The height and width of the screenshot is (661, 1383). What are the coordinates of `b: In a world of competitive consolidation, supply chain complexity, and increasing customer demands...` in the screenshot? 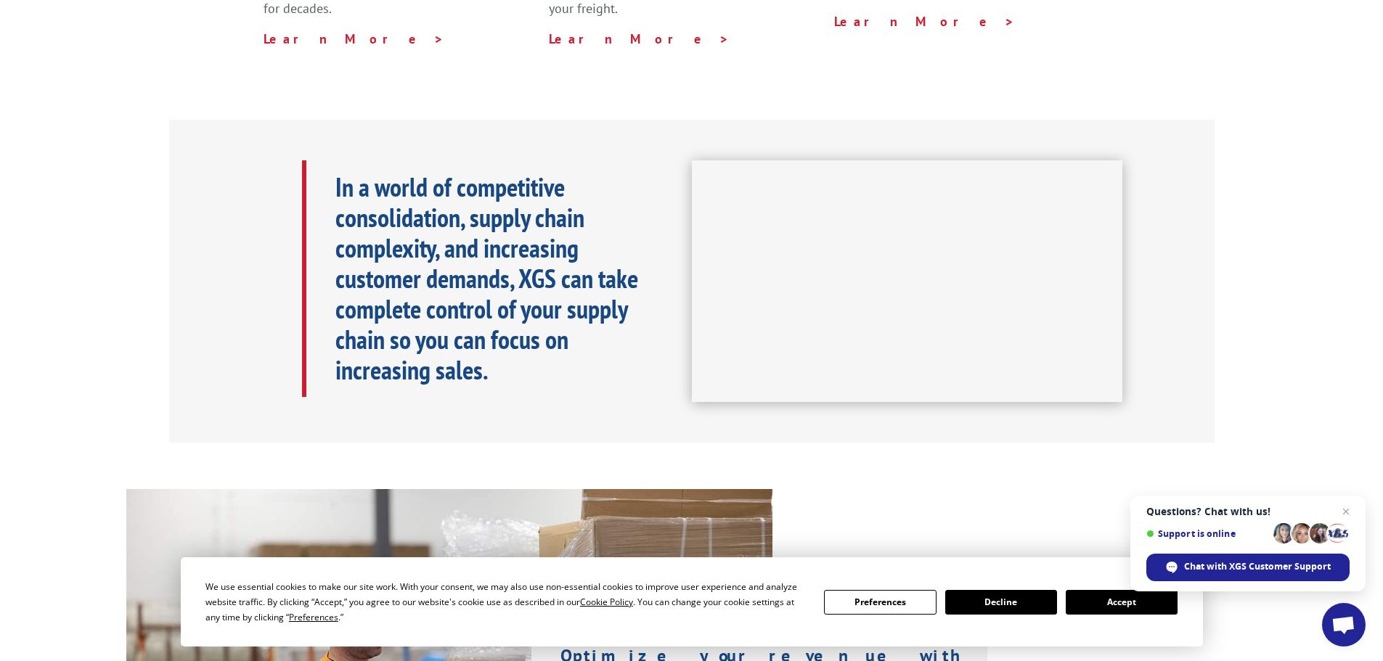 It's located at (486, 278).